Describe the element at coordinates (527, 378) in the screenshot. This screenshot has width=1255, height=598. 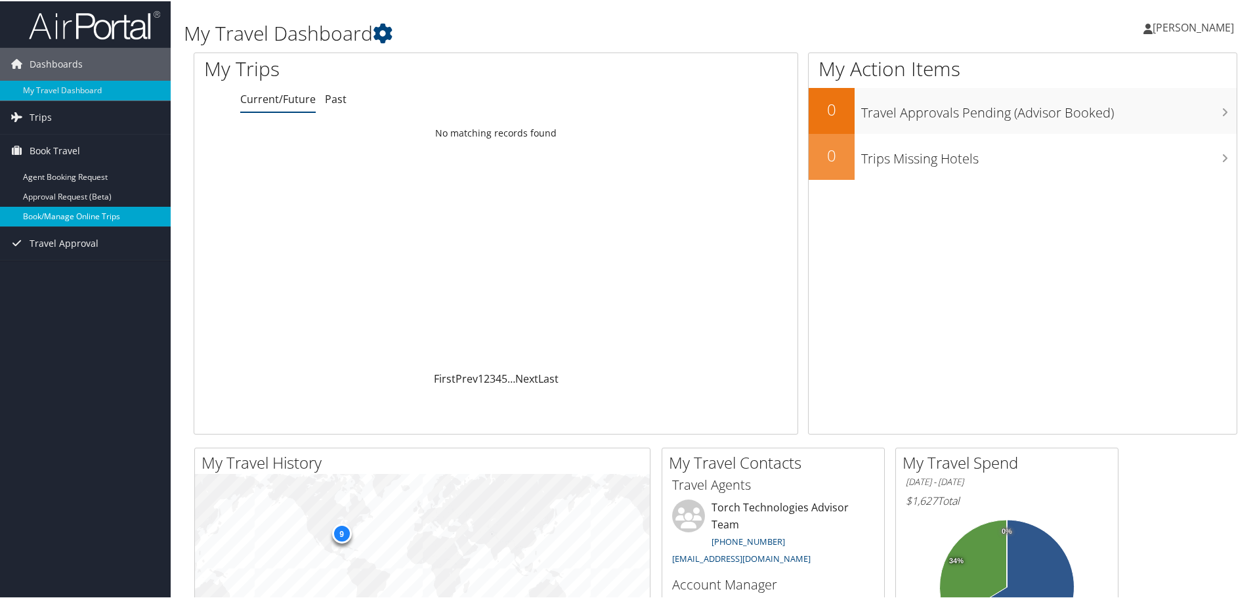
I see `a: Next` at that location.